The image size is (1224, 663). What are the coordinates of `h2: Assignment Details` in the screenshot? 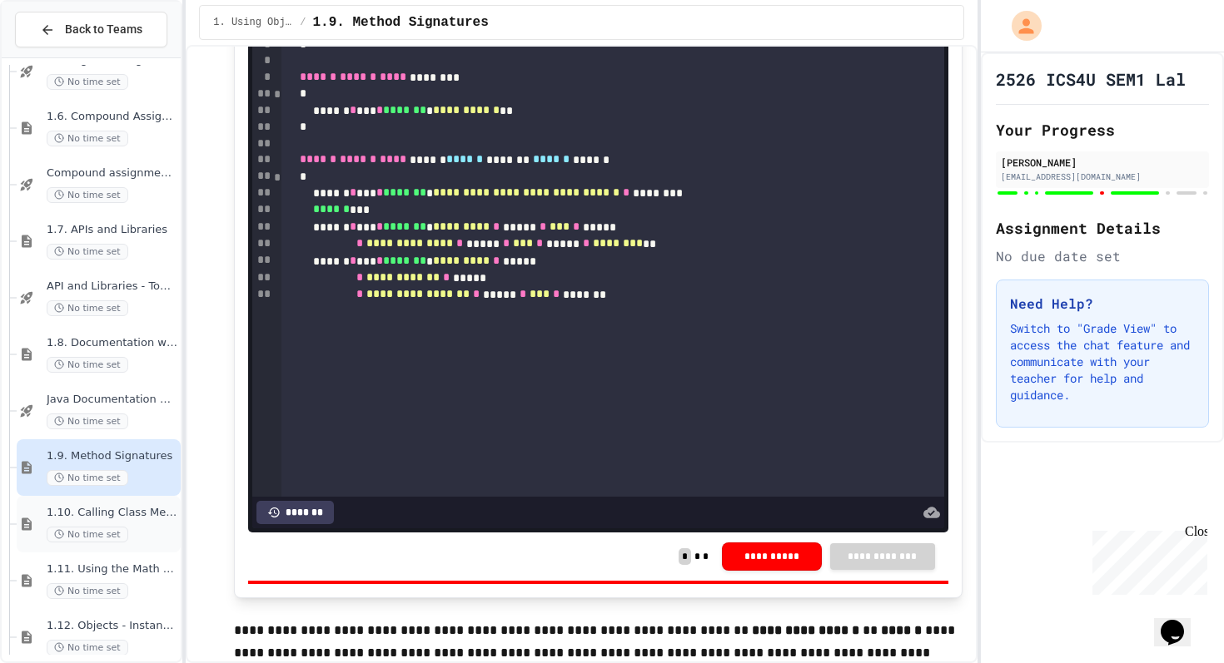 It's located at (1102, 228).